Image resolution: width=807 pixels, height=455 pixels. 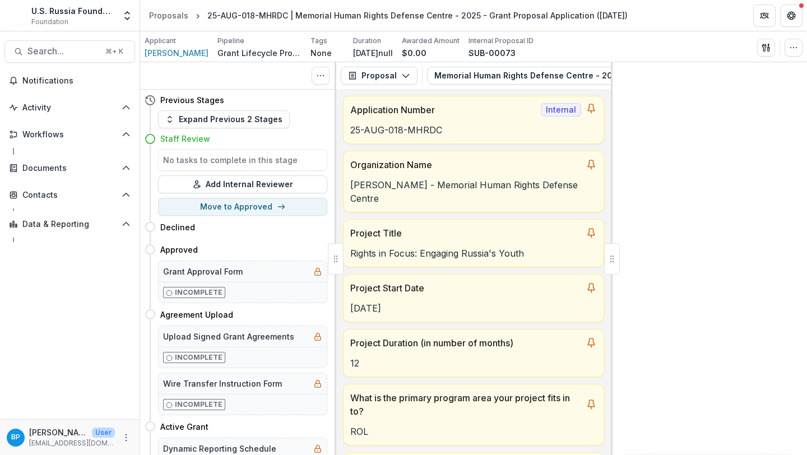 I want to click on h5: Upload Signed Grant Agreements, so click(x=229, y=336).